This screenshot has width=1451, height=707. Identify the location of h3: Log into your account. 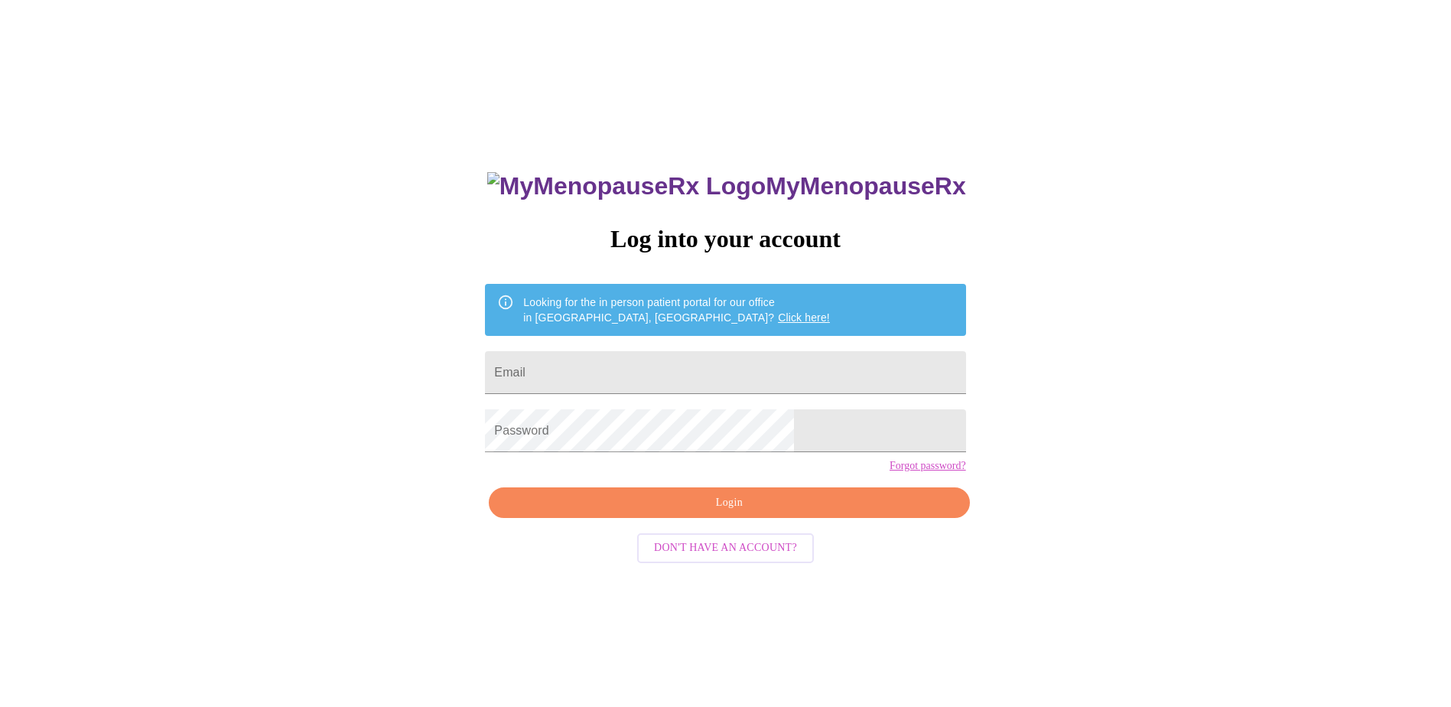
(725, 239).